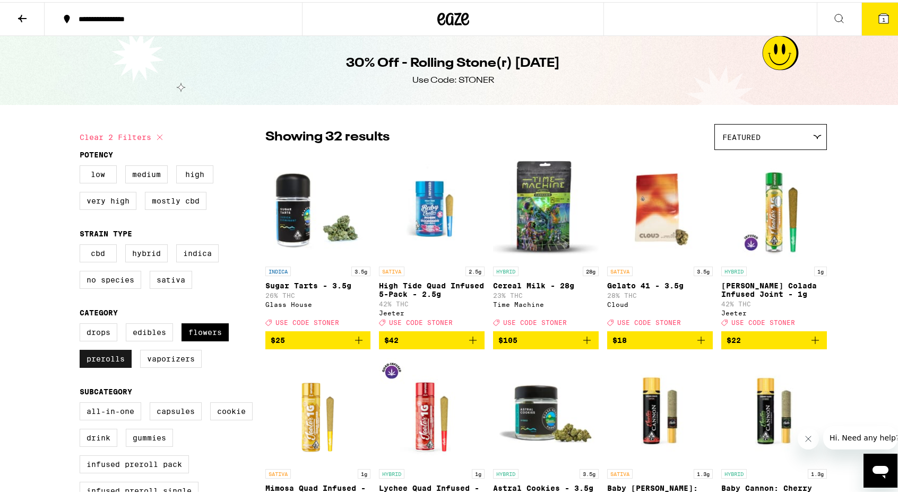  Describe the element at coordinates (277, 338) in the screenshot. I see `span: $25` at that location.